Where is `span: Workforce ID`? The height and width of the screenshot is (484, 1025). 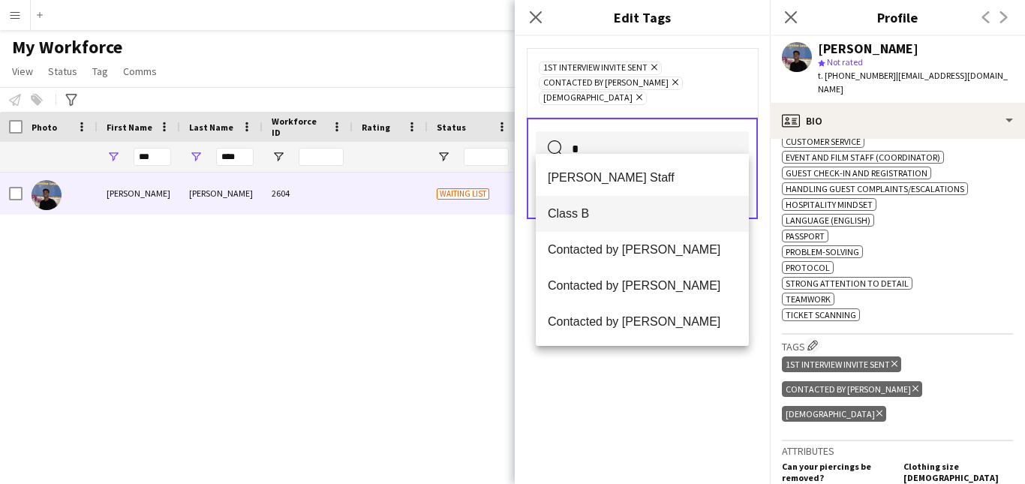 span: Workforce ID is located at coordinates (299, 127).